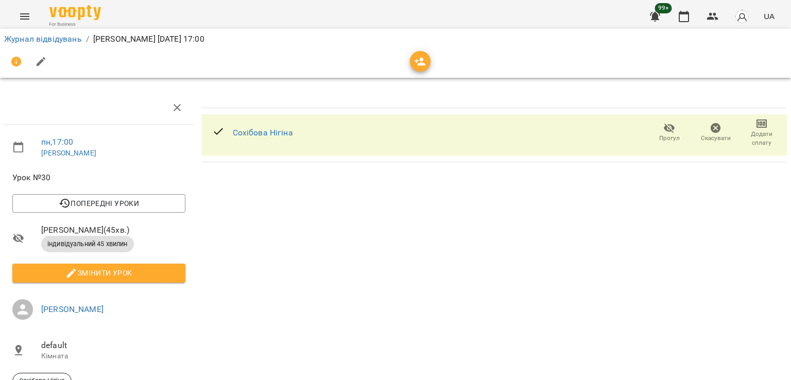 The image size is (791, 380). Describe the element at coordinates (742, 16) in the screenshot. I see `img: avatar_s.png` at that location.